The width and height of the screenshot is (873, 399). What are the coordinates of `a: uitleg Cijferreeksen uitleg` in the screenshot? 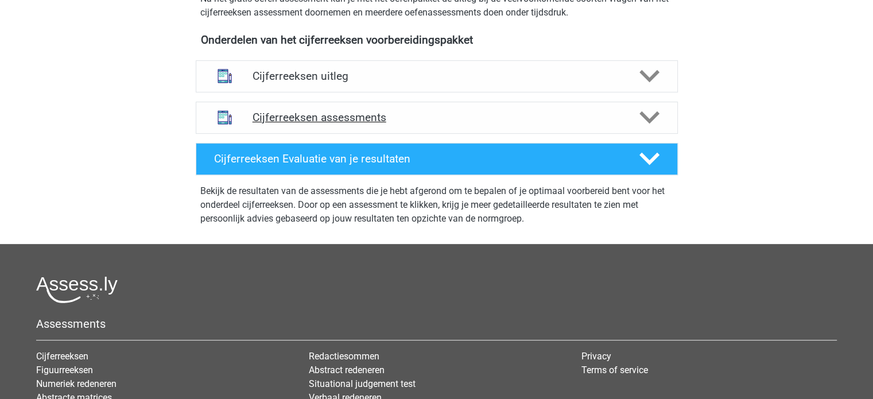 It's located at (437, 76).